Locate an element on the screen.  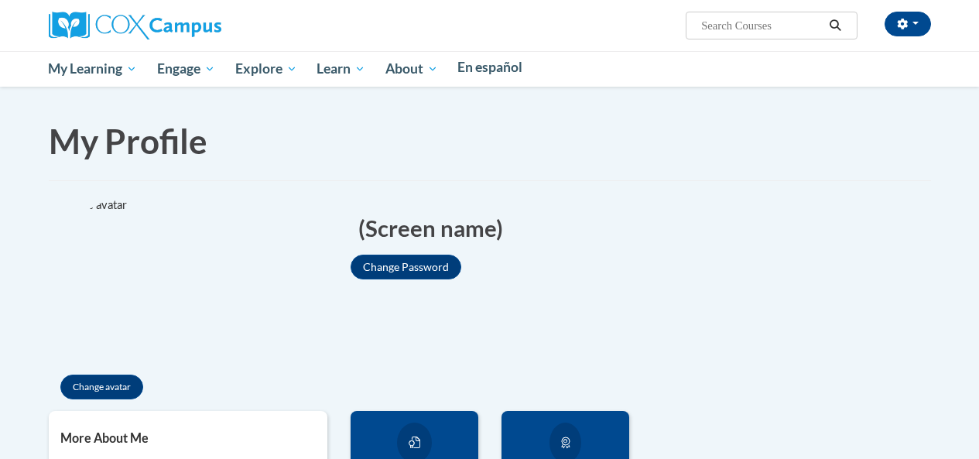
a: About is located at coordinates (412, 69).